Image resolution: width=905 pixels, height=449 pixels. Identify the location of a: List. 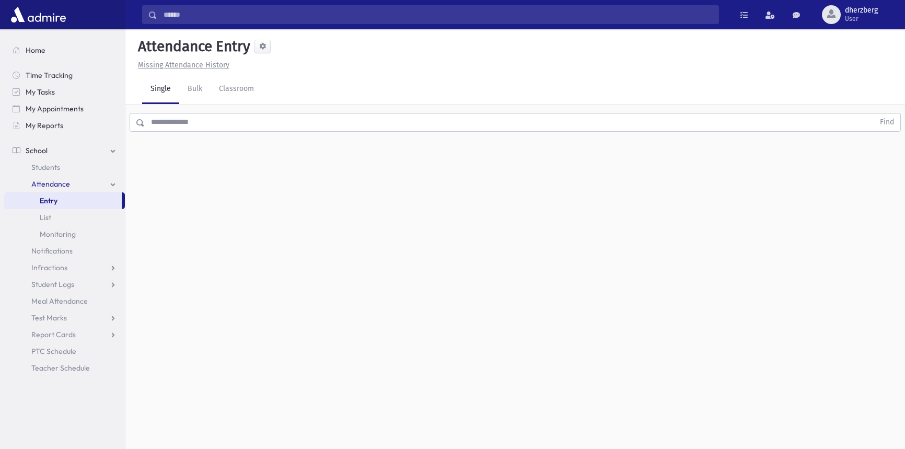
(64, 217).